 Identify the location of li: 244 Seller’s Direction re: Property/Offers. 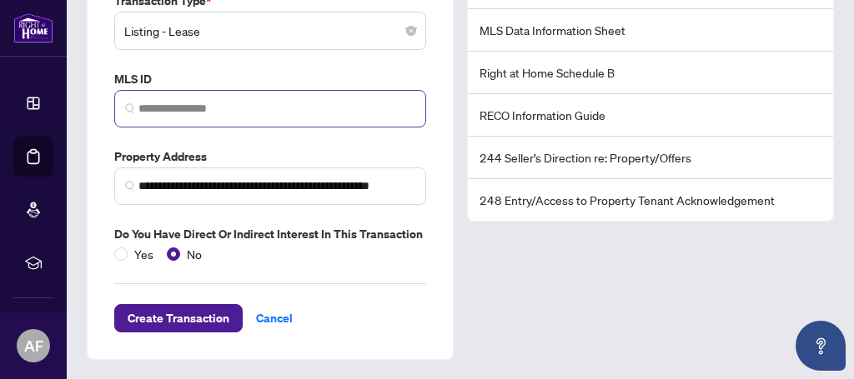
(650, 158).